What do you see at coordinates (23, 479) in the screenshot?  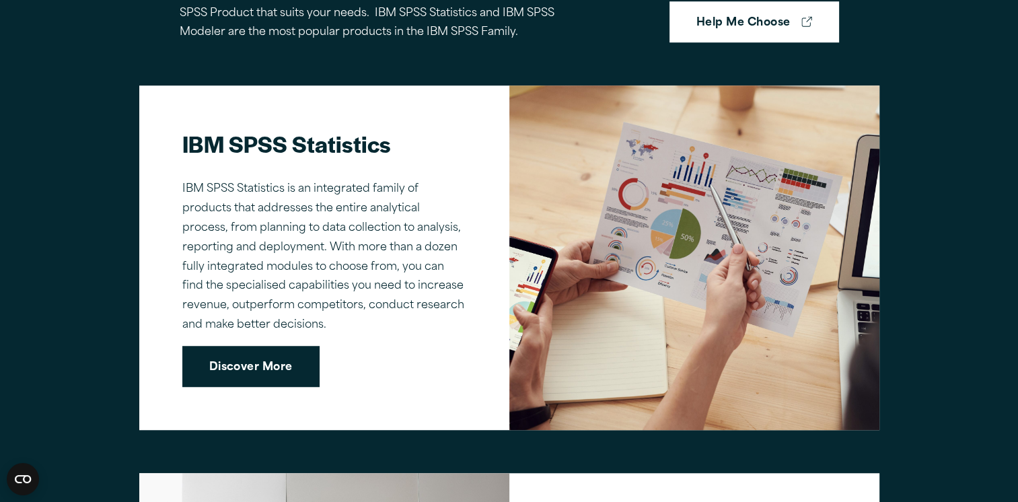 I see `button: Open CMP widget` at bounding box center [23, 479].